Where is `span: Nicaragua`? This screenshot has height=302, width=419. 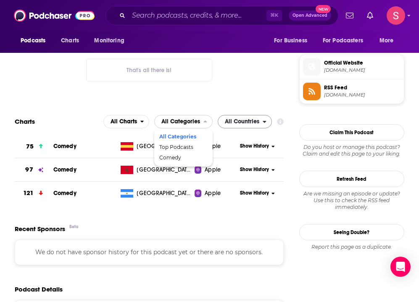
span: Nicaragua is located at coordinates (164, 194).